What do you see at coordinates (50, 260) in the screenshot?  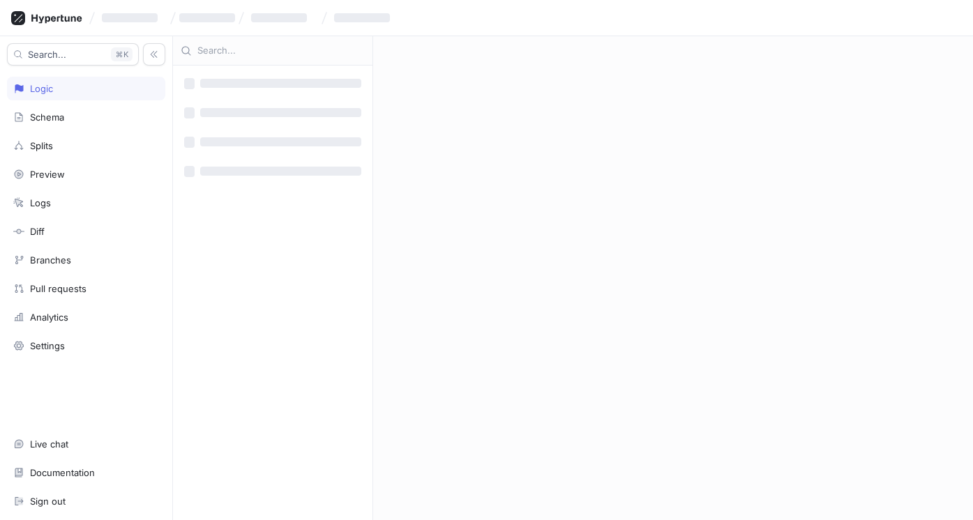 I see `div: Branches` at bounding box center [50, 260].